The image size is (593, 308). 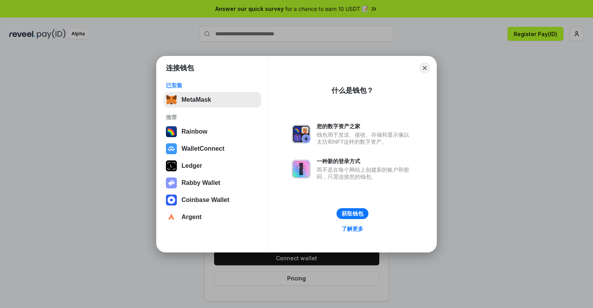 What do you see at coordinates (201, 183) in the screenshot?
I see `div: Rabby Wallet` at bounding box center [201, 183].